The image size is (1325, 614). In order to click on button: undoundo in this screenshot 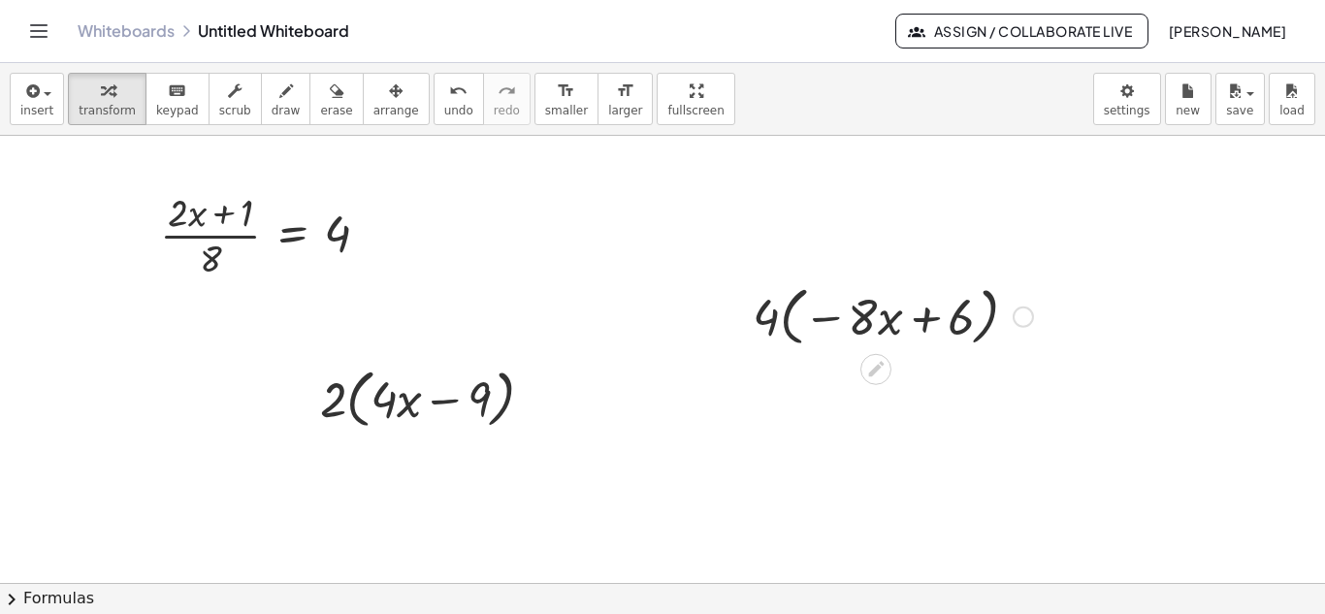, I will do `click(459, 99)`.